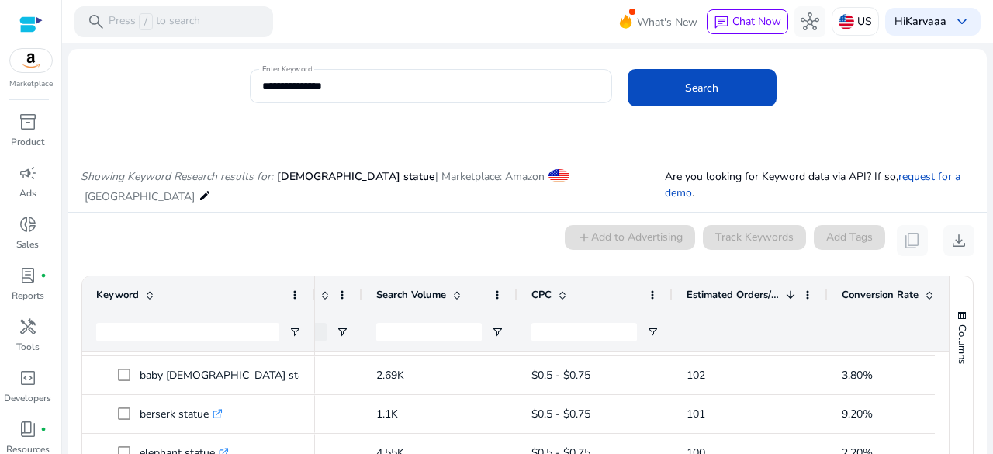 This screenshot has width=993, height=454. What do you see at coordinates (31, 61) in the screenshot?
I see `img: amazon.svg` at bounding box center [31, 61].